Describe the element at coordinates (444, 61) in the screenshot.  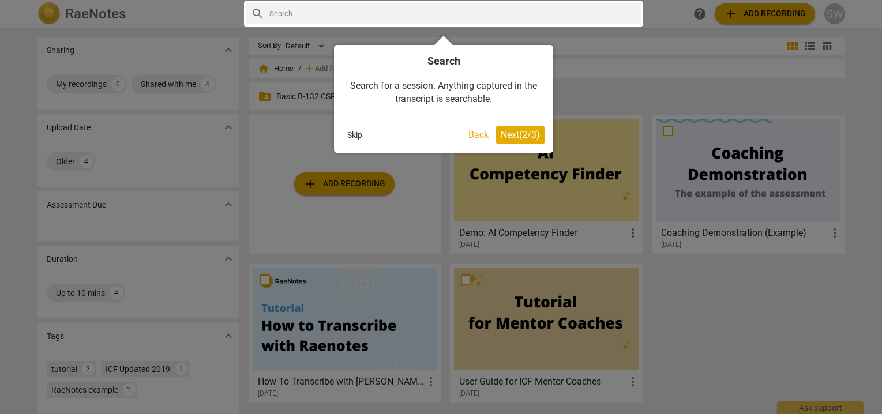
I see `h4: Search` at that location.